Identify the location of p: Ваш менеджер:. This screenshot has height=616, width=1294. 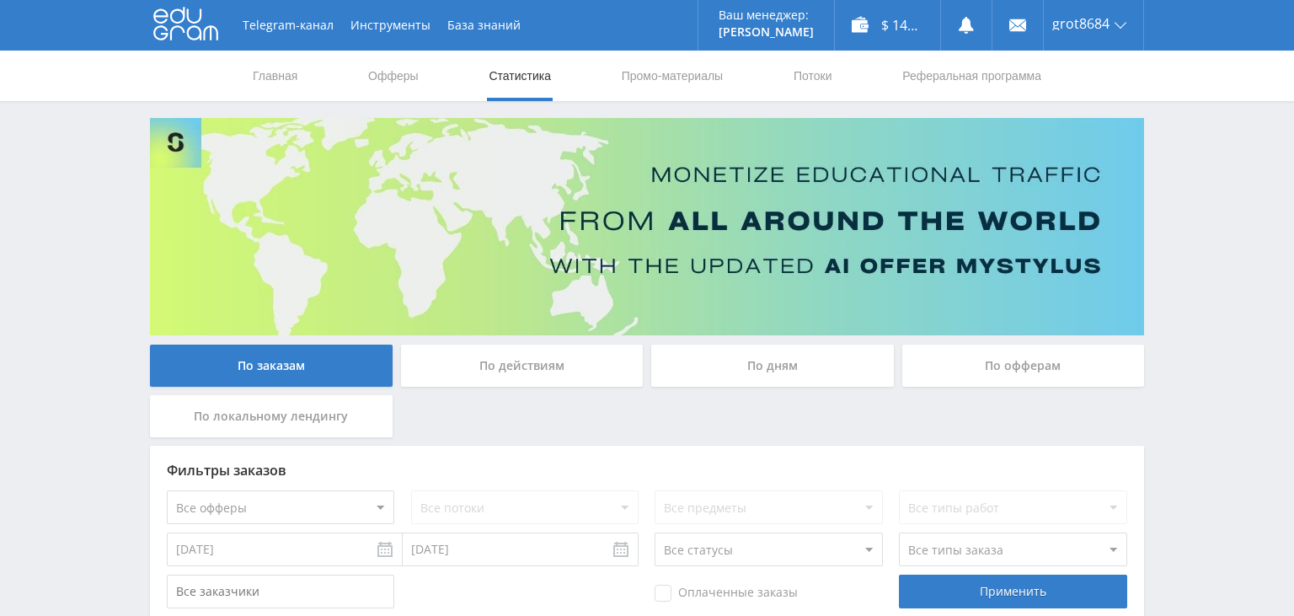
(766, 15).